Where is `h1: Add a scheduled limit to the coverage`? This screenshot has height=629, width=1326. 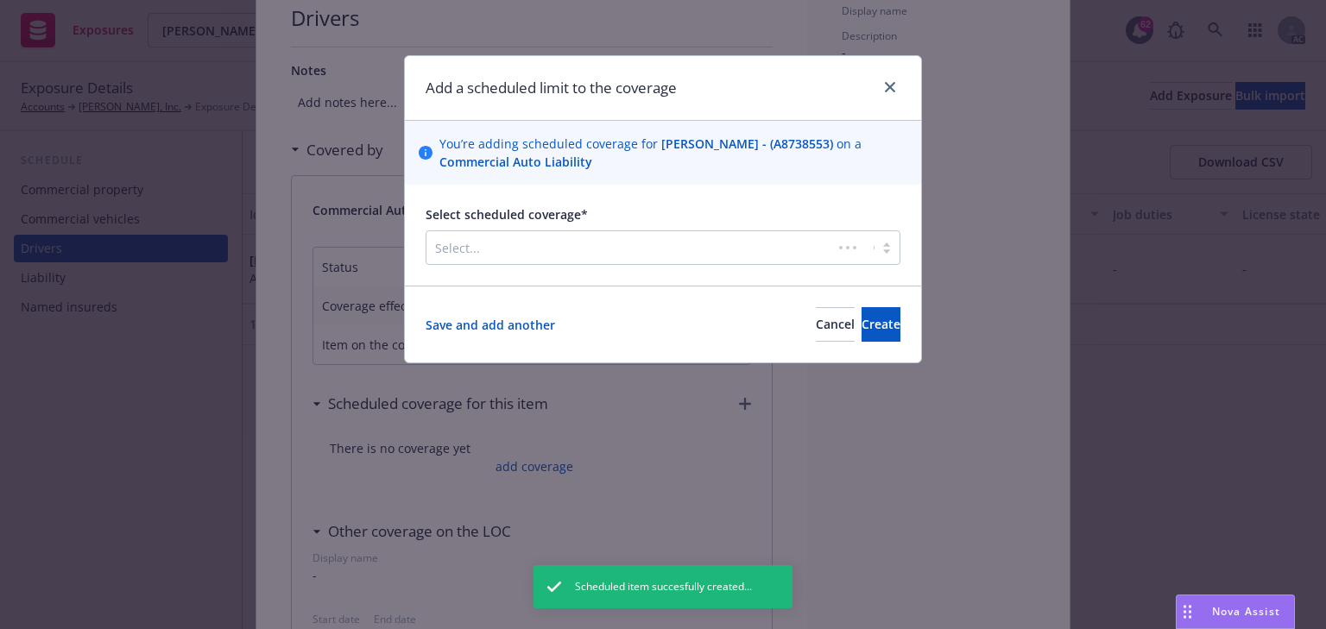
h1: Add a scheduled limit to the coverage is located at coordinates (551, 88).